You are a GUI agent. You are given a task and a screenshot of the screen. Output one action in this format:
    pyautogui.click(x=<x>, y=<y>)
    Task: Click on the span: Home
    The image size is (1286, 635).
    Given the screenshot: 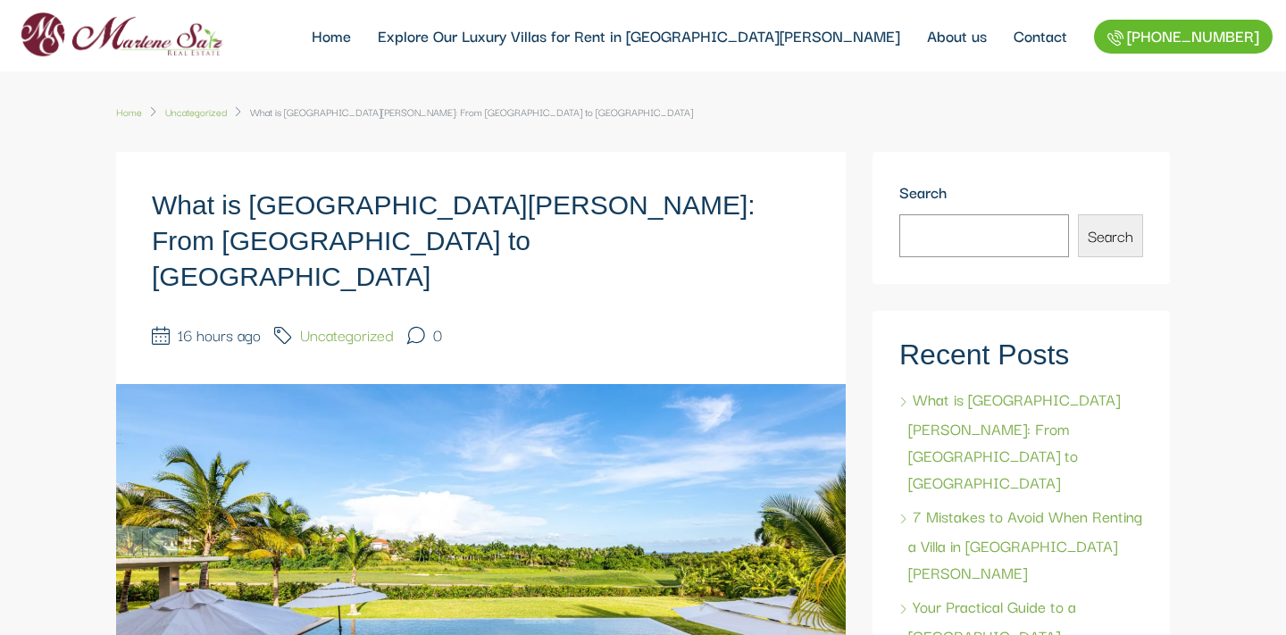 What is the action you would take?
    pyautogui.click(x=129, y=112)
    